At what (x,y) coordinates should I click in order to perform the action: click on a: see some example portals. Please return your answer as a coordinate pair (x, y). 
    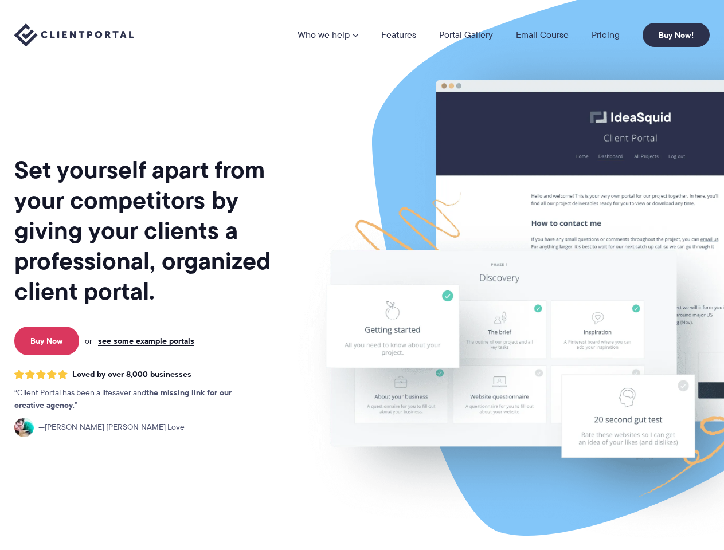
    Looking at the image, I should click on (146, 341).